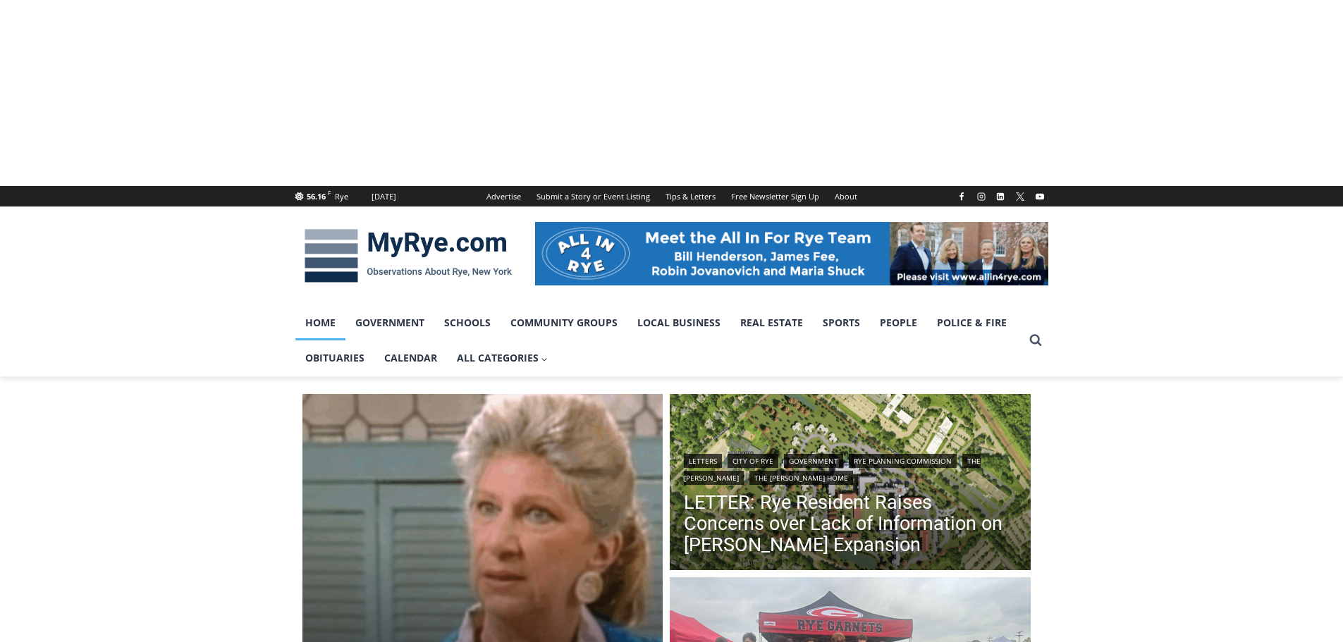 The height and width of the screenshot is (642, 1343). Describe the element at coordinates (679, 323) in the screenshot. I see `a: Local Business` at that location.